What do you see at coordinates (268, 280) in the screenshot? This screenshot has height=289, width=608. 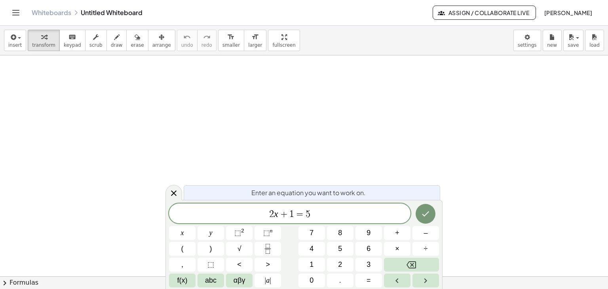 I see `button: Absolute value` at bounding box center [268, 280].